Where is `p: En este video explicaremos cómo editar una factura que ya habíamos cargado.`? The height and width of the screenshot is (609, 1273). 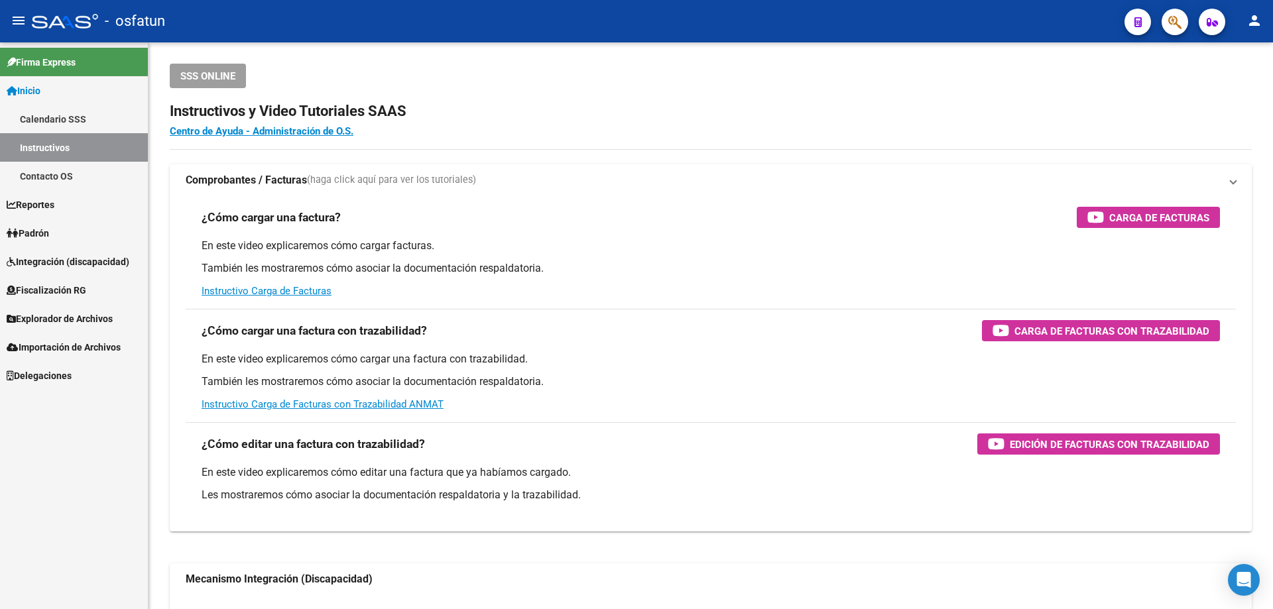
p: En este video explicaremos cómo editar una factura que ya habíamos cargado. is located at coordinates (711, 473).